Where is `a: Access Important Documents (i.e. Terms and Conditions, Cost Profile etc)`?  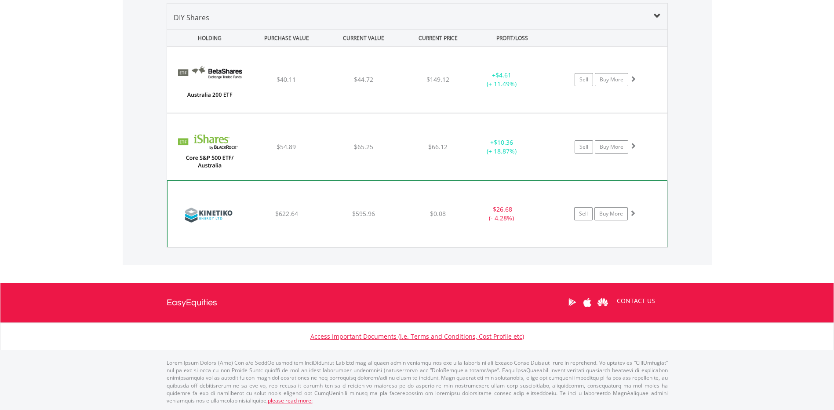 a: Access Important Documents (i.e. Terms and Conditions, Cost Profile etc) is located at coordinates (417, 336).